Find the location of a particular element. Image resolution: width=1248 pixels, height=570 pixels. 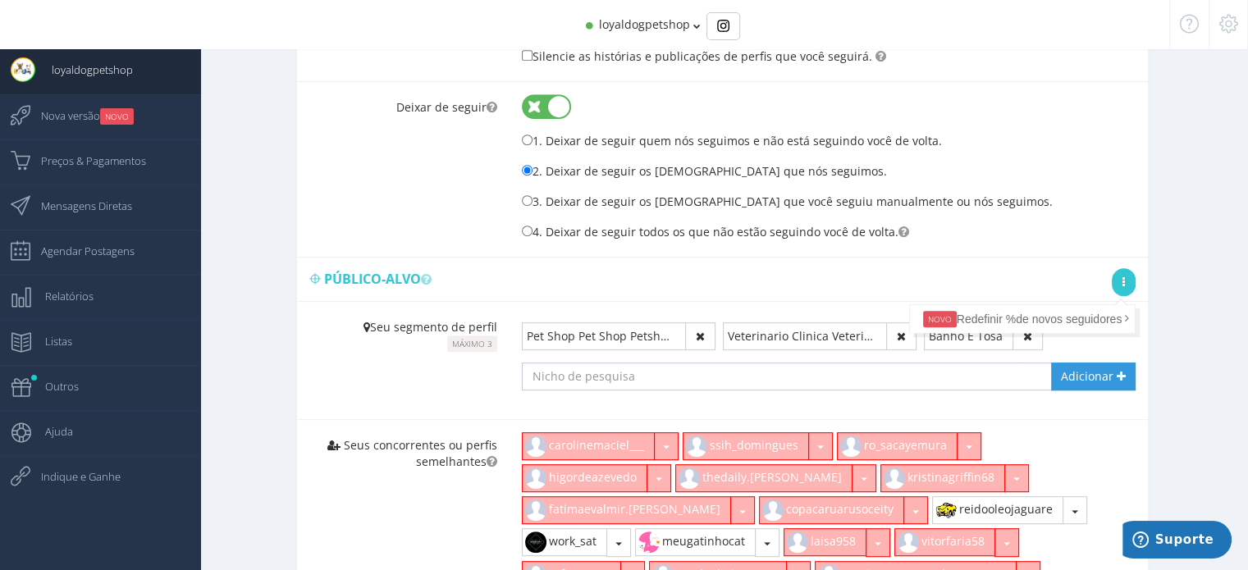

span: Indique e Ganhe is located at coordinates (72, 477).